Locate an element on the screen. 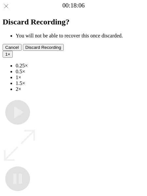 Image resolution: width=147 pixels, height=196 pixels. li: You will not be able to recover this once discarded. is located at coordinates (80, 36).